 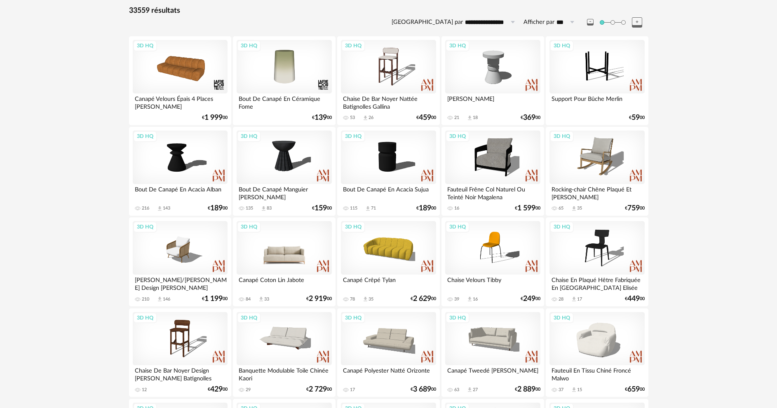 I want to click on div: 27, so click(x=475, y=390).